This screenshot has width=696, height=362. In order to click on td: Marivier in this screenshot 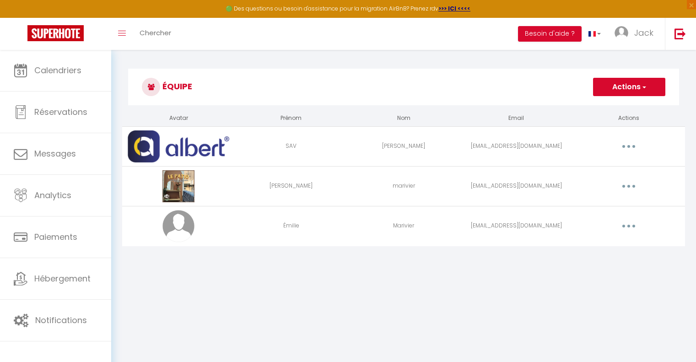, I will do `click(403, 226)`.